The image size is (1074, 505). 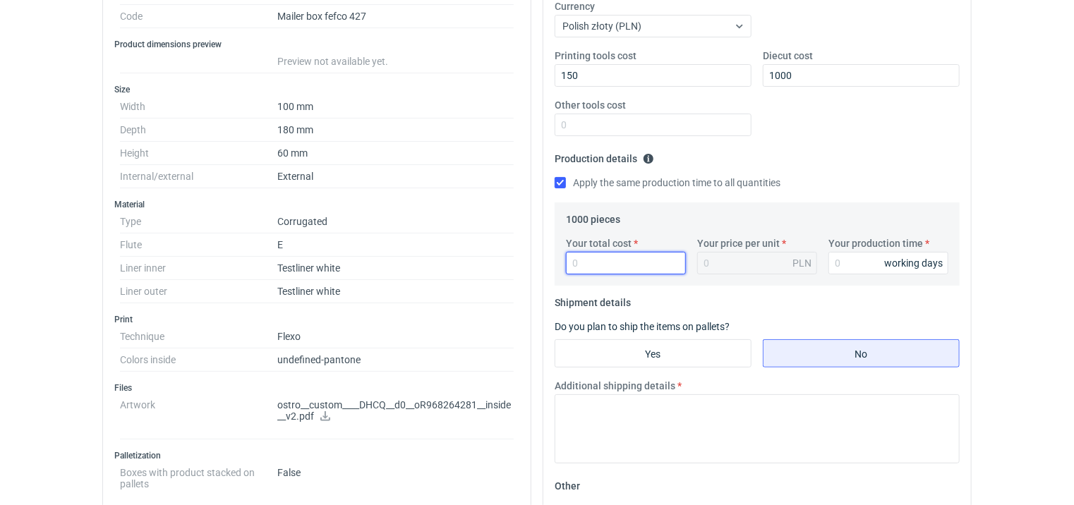 What do you see at coordinates (198, 107) in the screenshot?
I see `dt: Width` at bounding box center [198, 107].